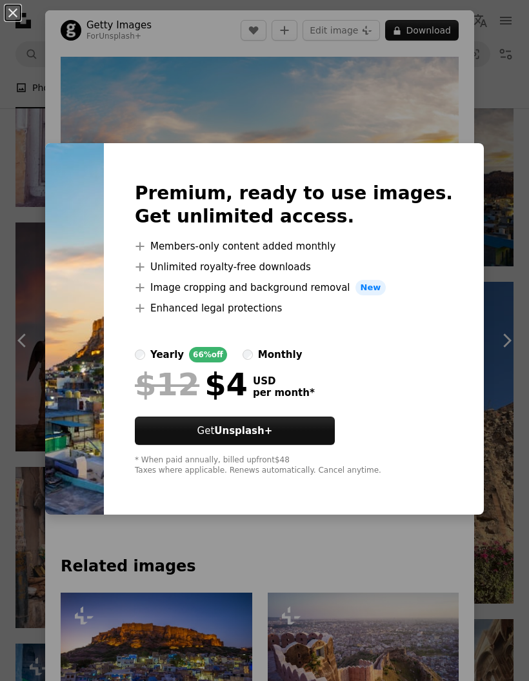 The image size is (529, 681). Describe the element at coordinates (294, 308) in the screenshot. I see `li: Enhanced legal protections` at that location.